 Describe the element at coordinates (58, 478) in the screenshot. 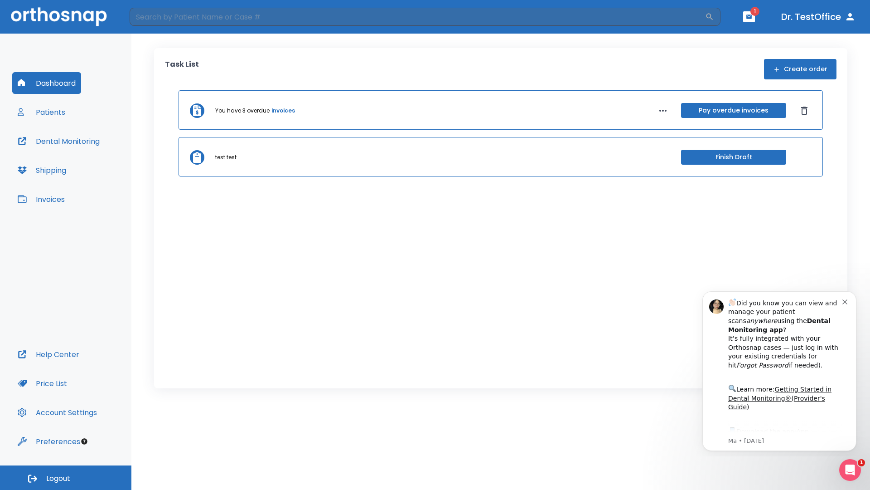

I see `span: Logout` at that location.